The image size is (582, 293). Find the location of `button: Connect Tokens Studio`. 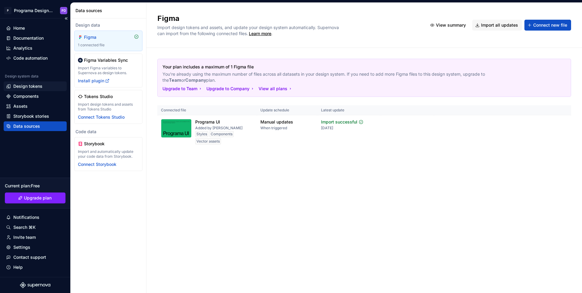

button: Connect Tokens Studio is located at coordinates (101, 117).